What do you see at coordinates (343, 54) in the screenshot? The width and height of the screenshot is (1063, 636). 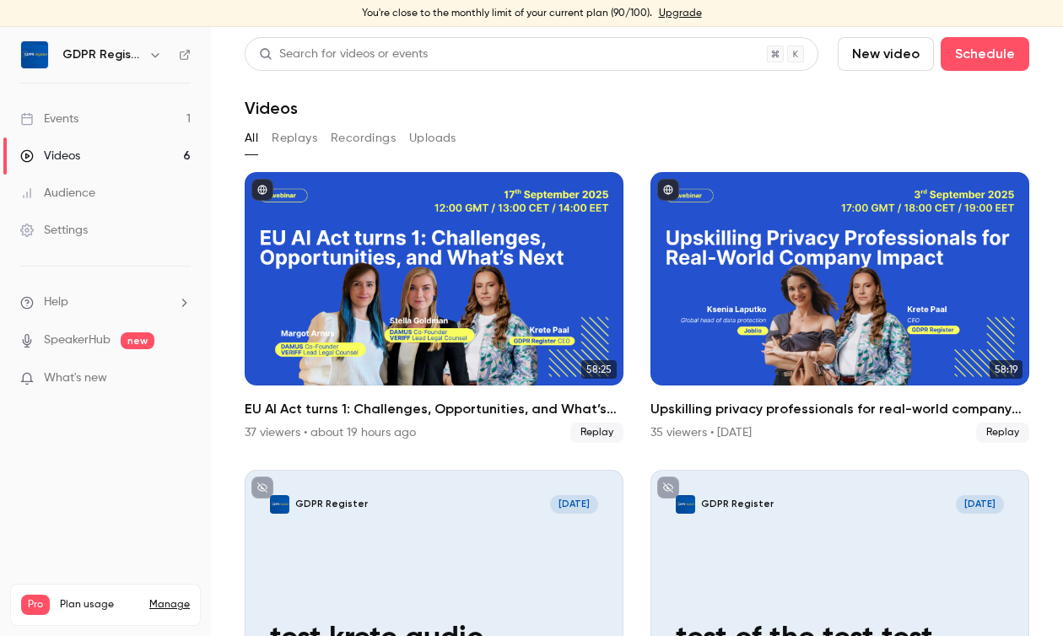 I see `div: Search for videos or events` at bounding box center [343, 54].